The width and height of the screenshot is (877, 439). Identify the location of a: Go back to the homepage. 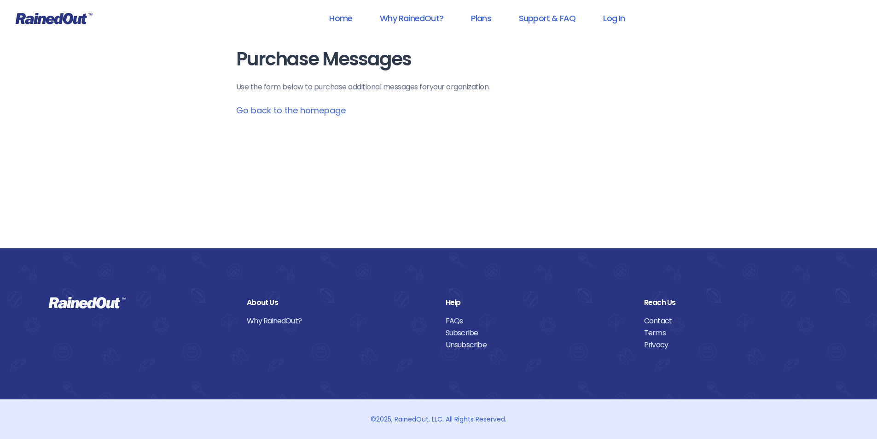
(291, 110).